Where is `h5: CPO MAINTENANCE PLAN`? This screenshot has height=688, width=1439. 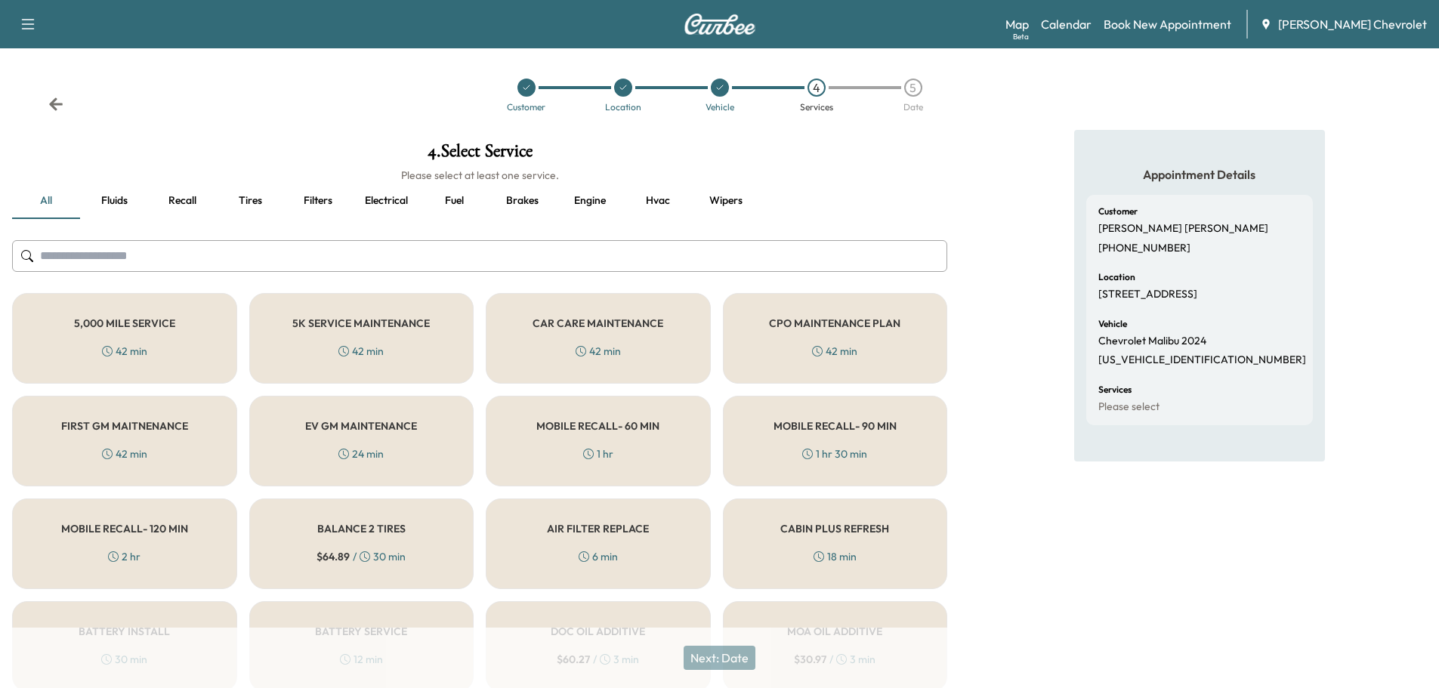 h5: CPO MAINTENANCE PLAN is located at coordinates (835, 323).